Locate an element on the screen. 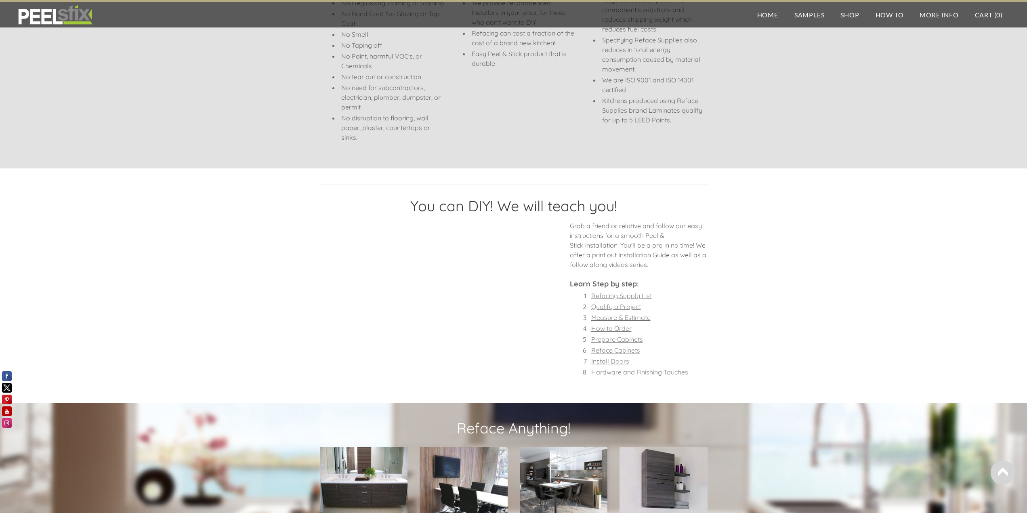  h2: You can DIY! We will teach you! is located at coordinates (514, 209).